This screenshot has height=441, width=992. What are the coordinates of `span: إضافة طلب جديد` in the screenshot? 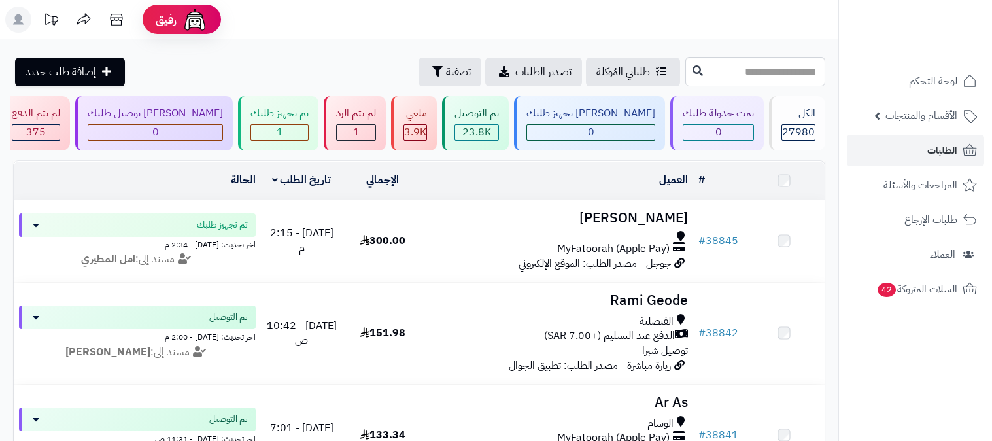 It's located at (61, 72).